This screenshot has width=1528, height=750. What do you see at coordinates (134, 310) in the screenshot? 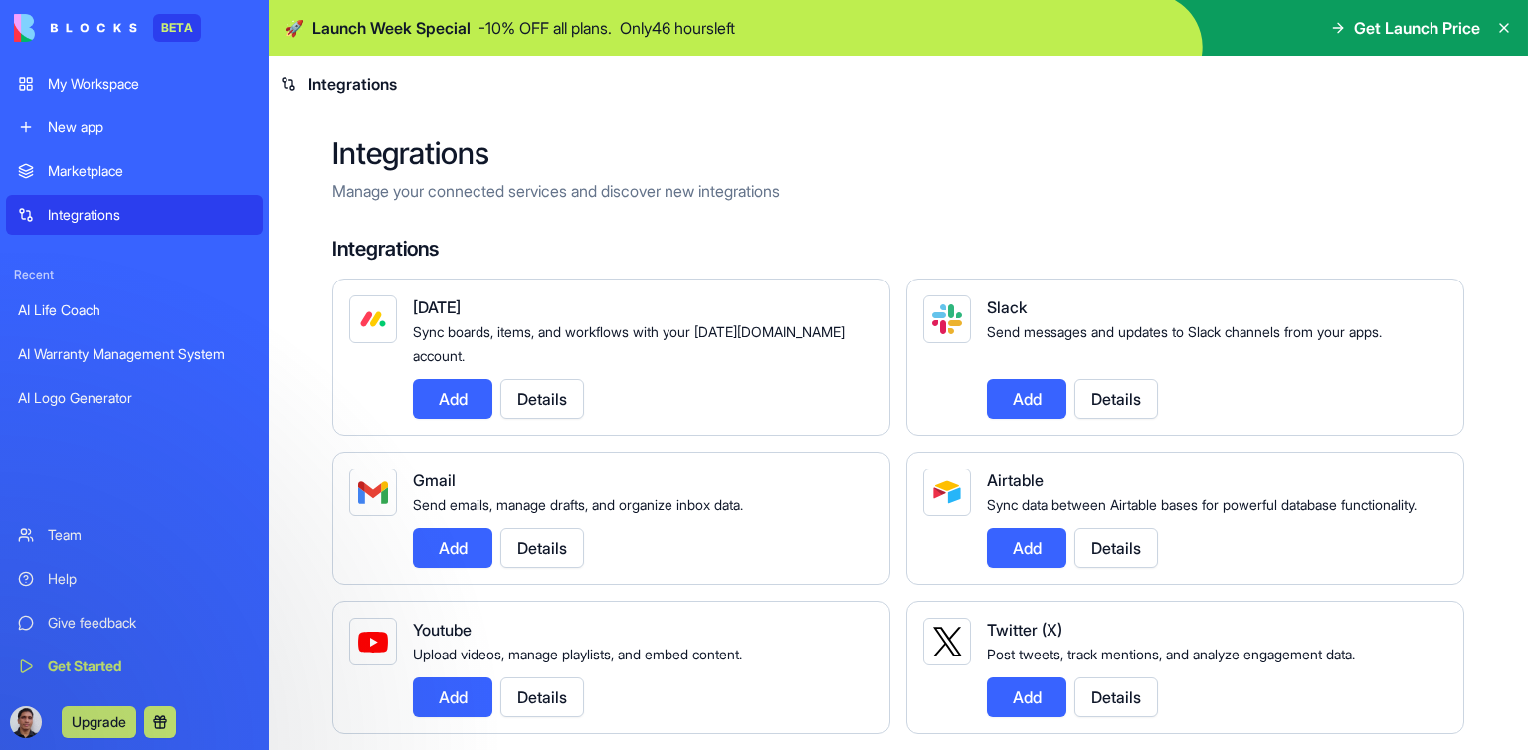
I see `a: AI Life Coach` at bounding box center [134, 310].